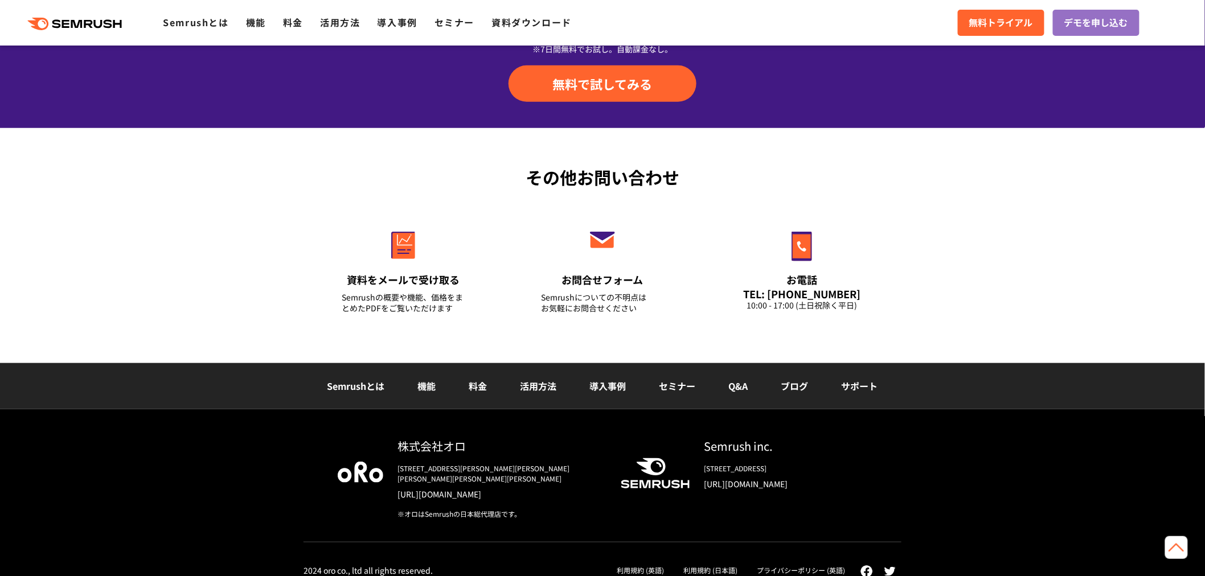 Image resolution: width=1205 pixels, height=576 pixels. Describe the element at coordinates (603, 49) in the screenshot. I see `div: ※7日間無料でお試し。自動課金なし。` at that location.